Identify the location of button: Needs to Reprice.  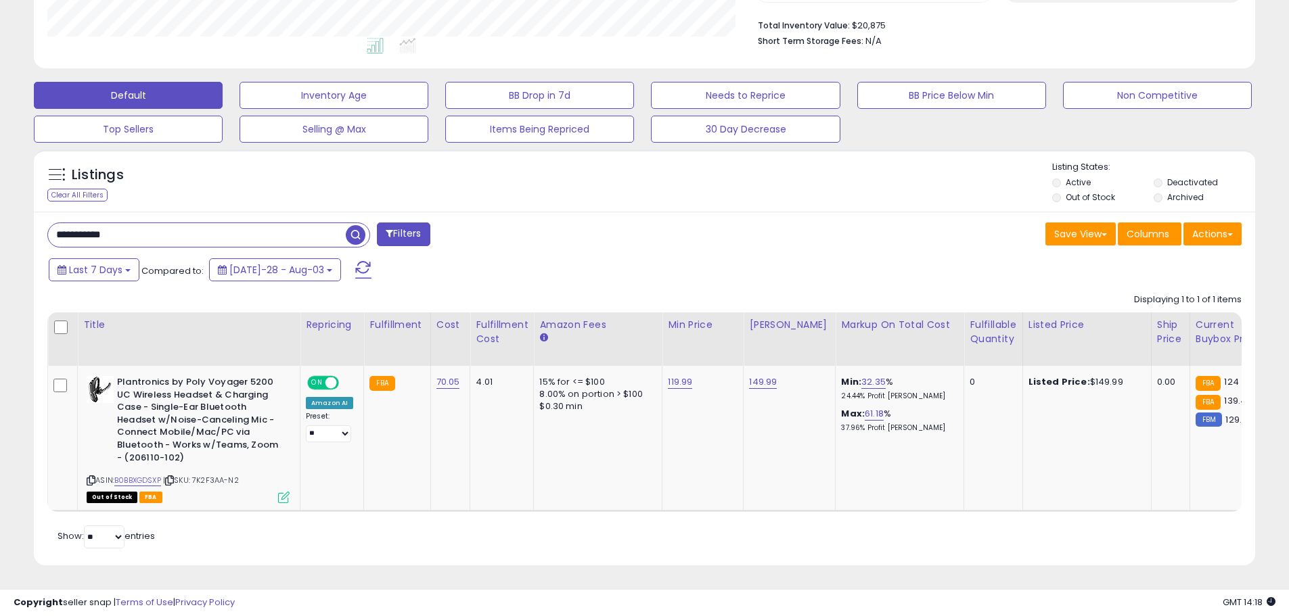
(745, 95).